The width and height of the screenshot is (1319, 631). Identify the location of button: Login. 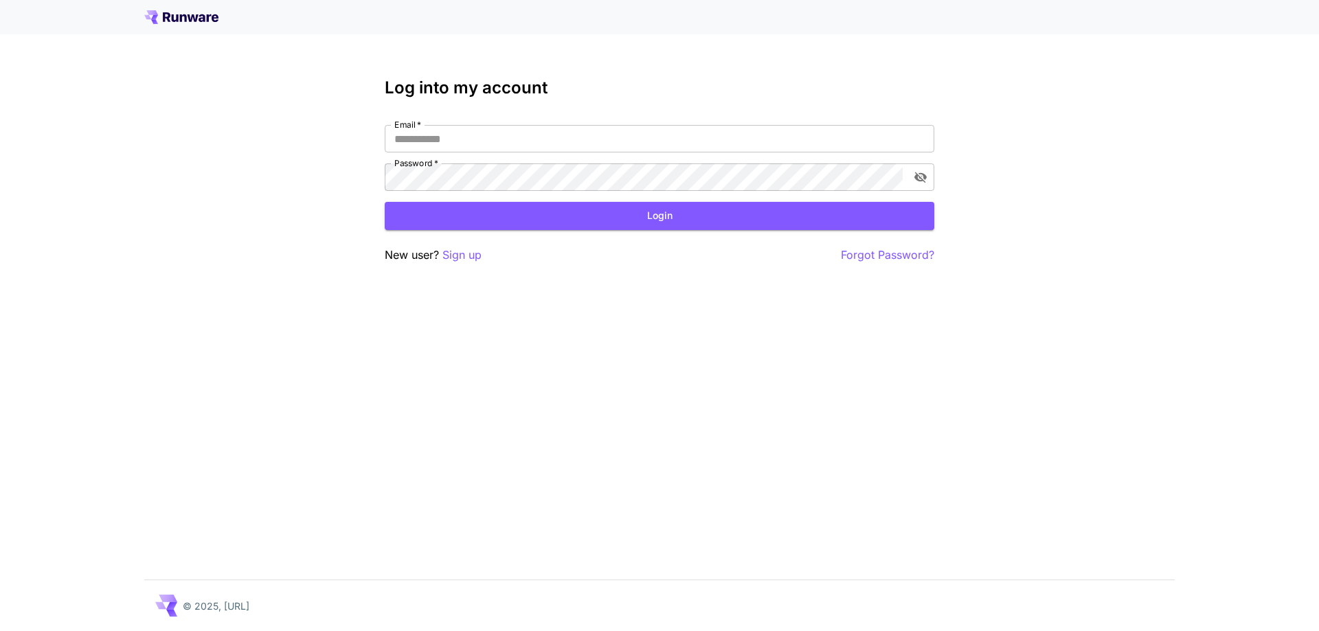
(660, 216).